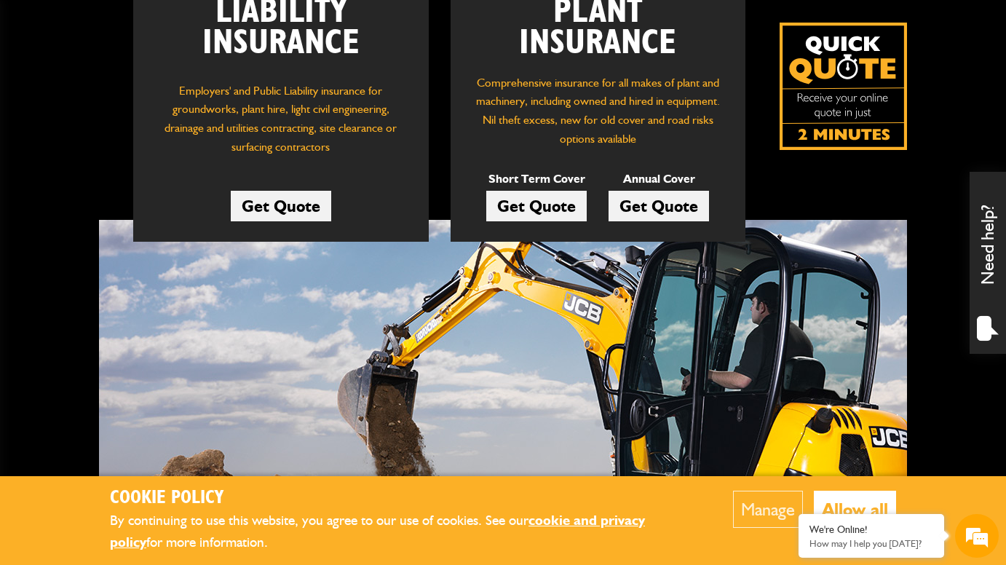 The height and width of the screenshot is (565, 1006). What do you see at coordinates (142, 237) in the screenshot?
I see `input: Enter your phone number` at bounding box center [142, 237].